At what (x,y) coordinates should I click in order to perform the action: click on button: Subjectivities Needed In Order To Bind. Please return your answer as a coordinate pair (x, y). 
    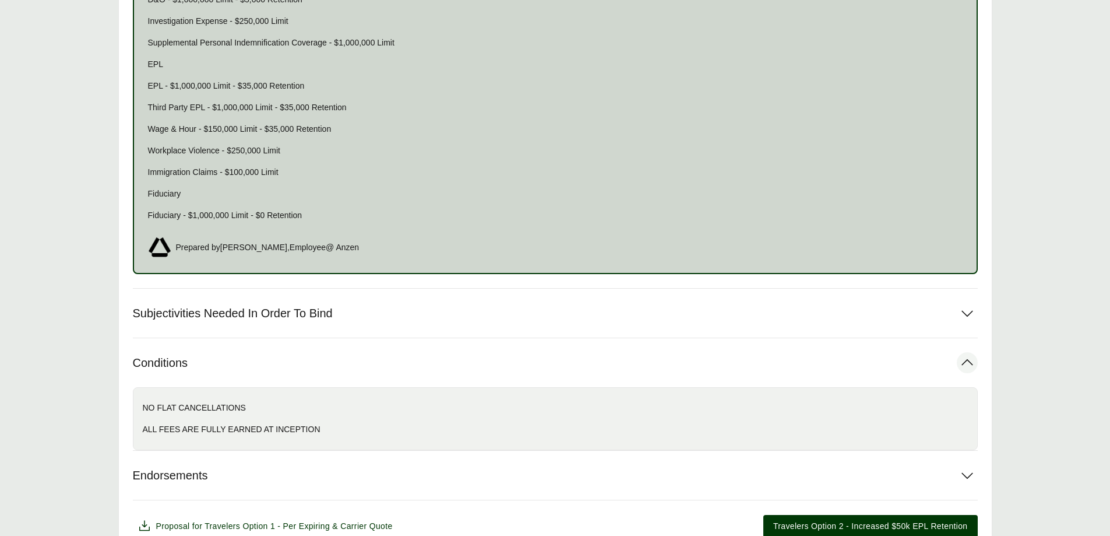
    Looking at the image, I should click on (555, 313).